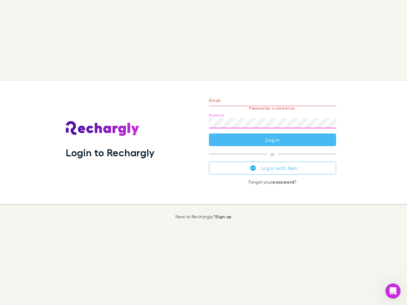  Describe the element at coordinates (110, 153) in the screenshot. I see `h1: Login to Rechargly` at that location.